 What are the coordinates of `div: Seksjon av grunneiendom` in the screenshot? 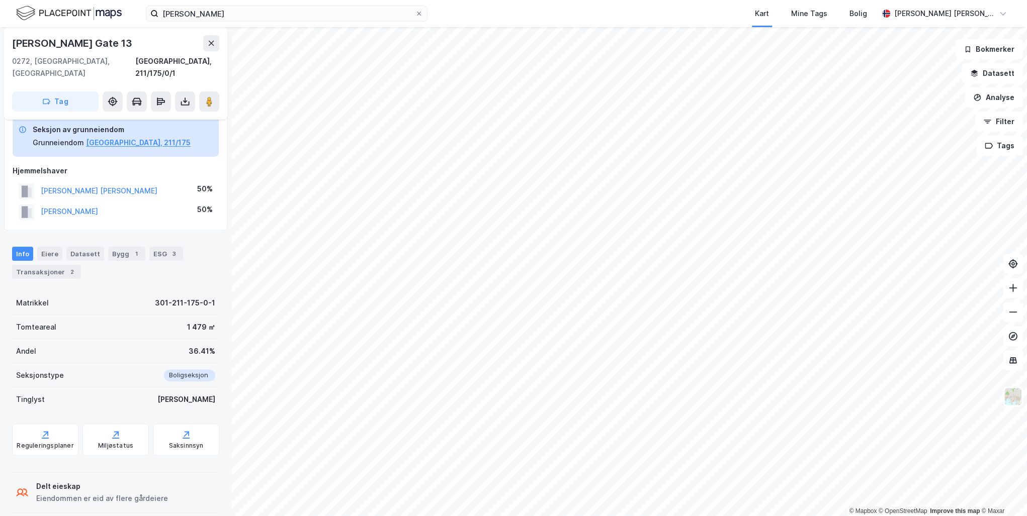 It's located at (112, 130).